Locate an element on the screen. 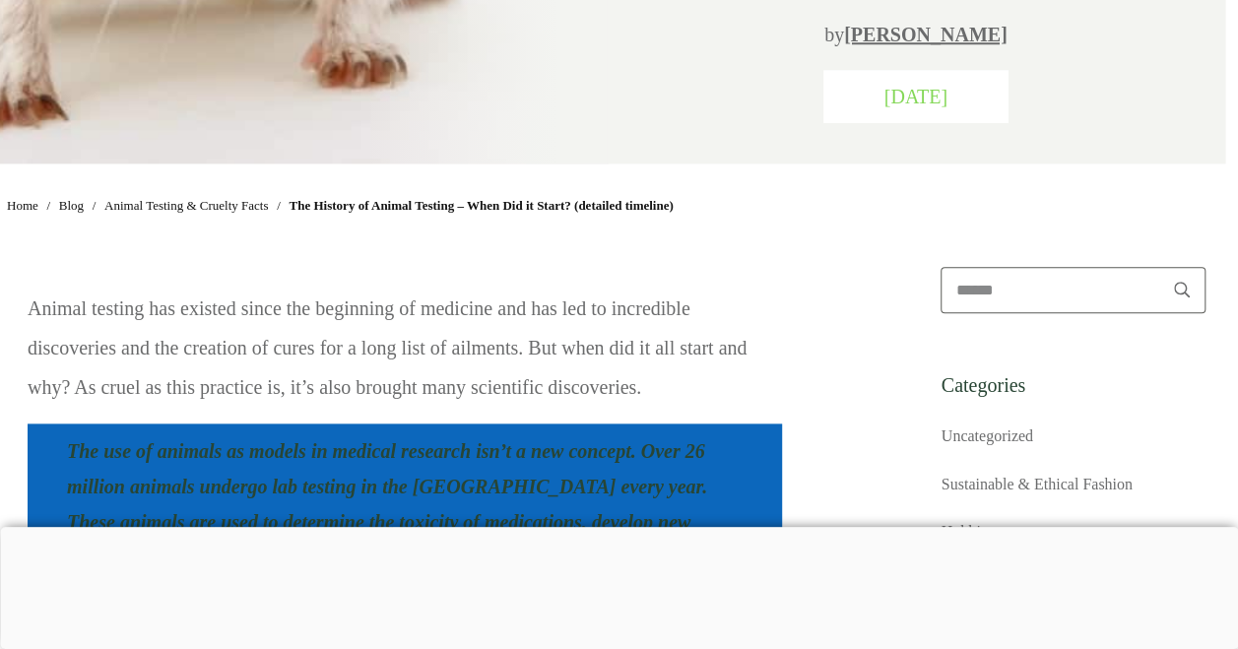  a: Uncategorized is located at coordinates (987, 436).